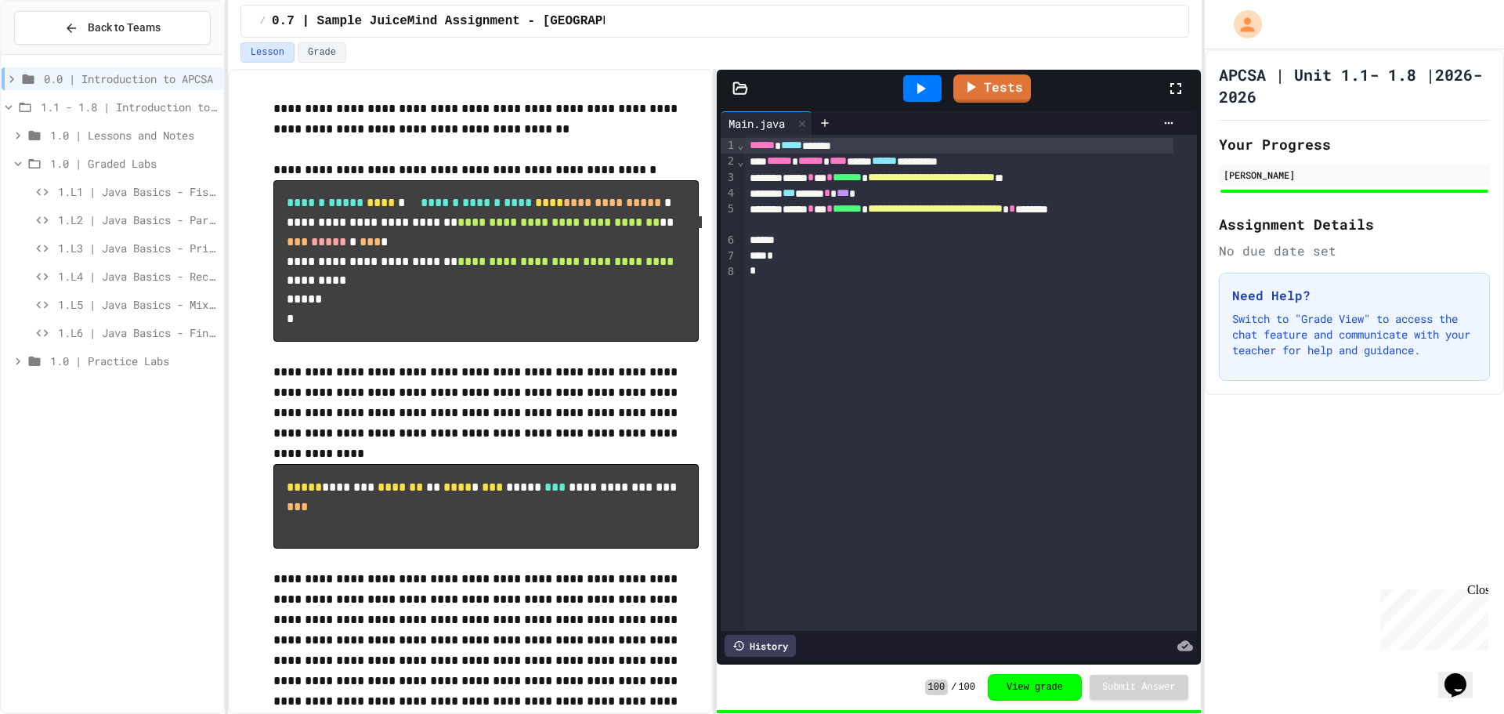 Image resolution: width=1504 pixels, height=714 pixels. Describe the element at coordinates (729, 178) in the screenshot. I see `div: 3` at that location.